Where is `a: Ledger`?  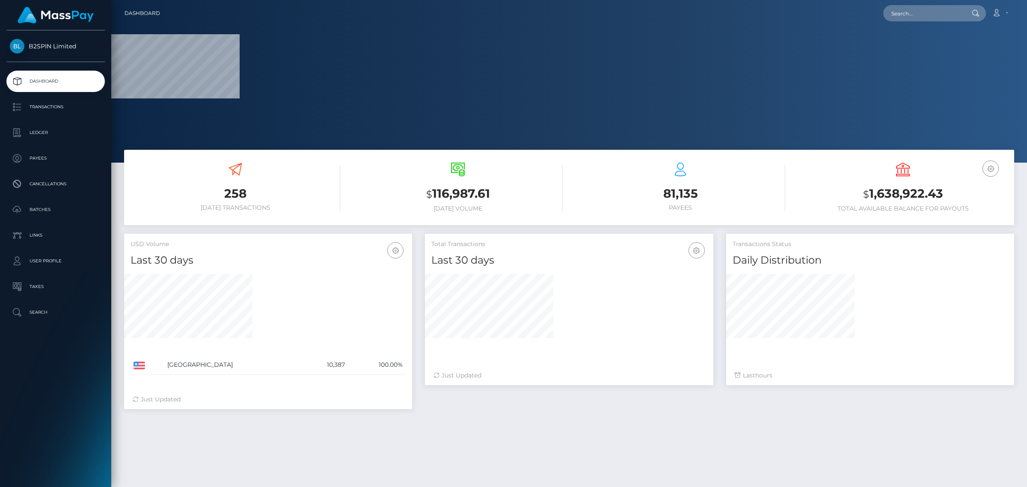
a: Ledger is located at coordinates (56, 133).